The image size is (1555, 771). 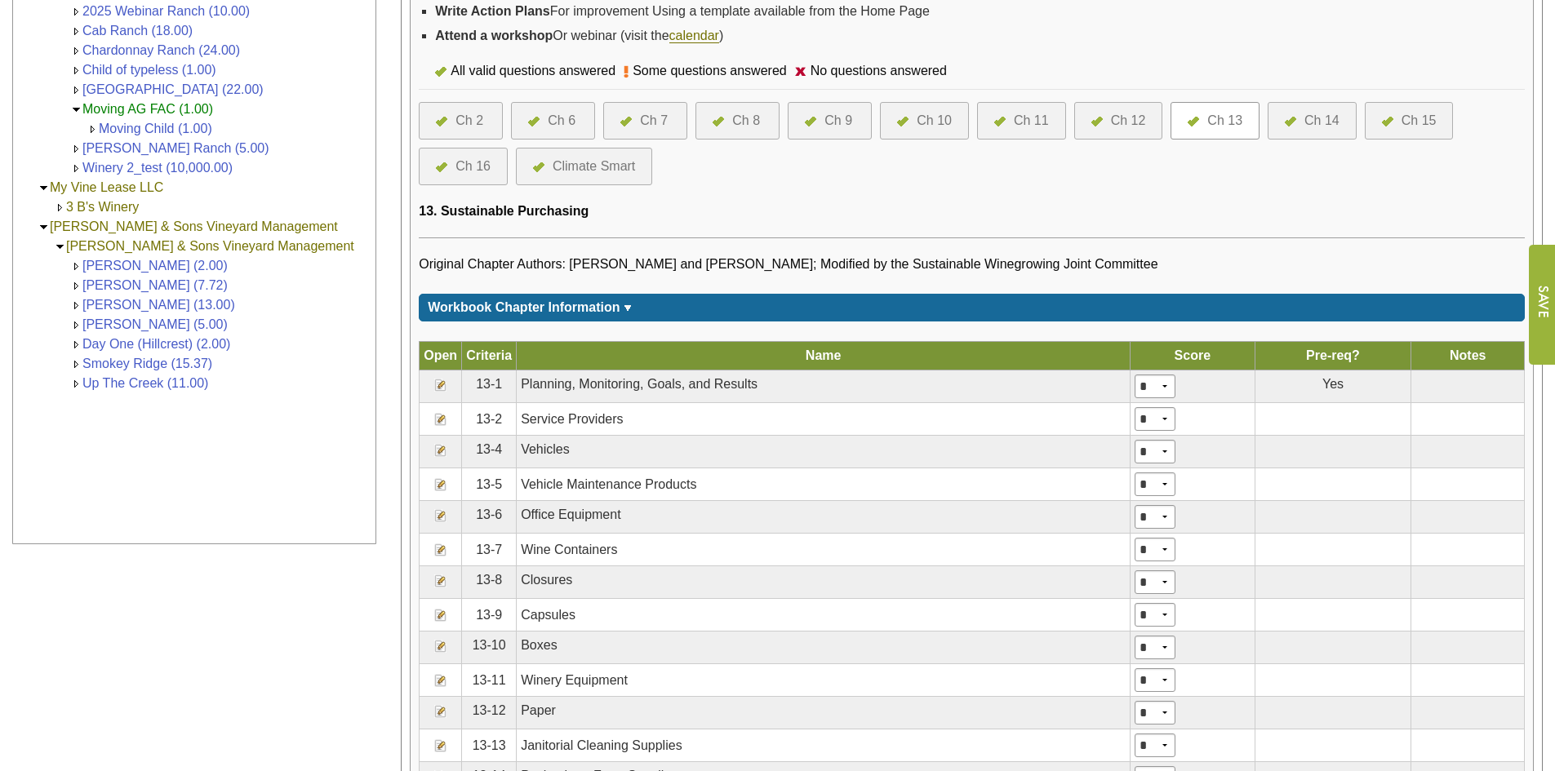 What do you see at coordinates (43, 188) in the screenshot?
I see `img: Collapse My Vine Lease LLC` at bounding box center [43, 188].